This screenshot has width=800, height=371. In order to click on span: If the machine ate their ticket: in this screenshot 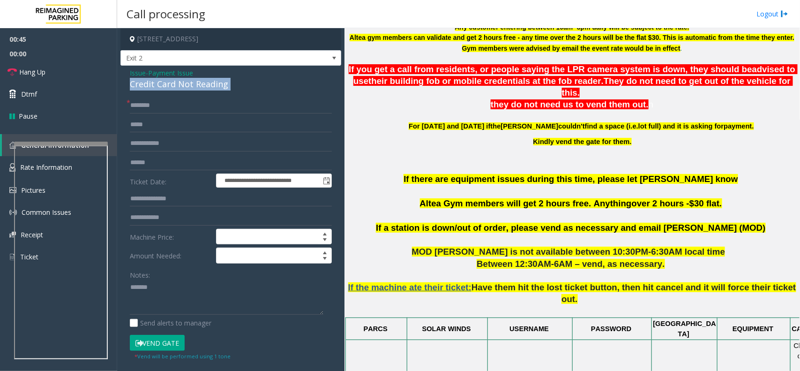, I will do `click(409, 287)`.